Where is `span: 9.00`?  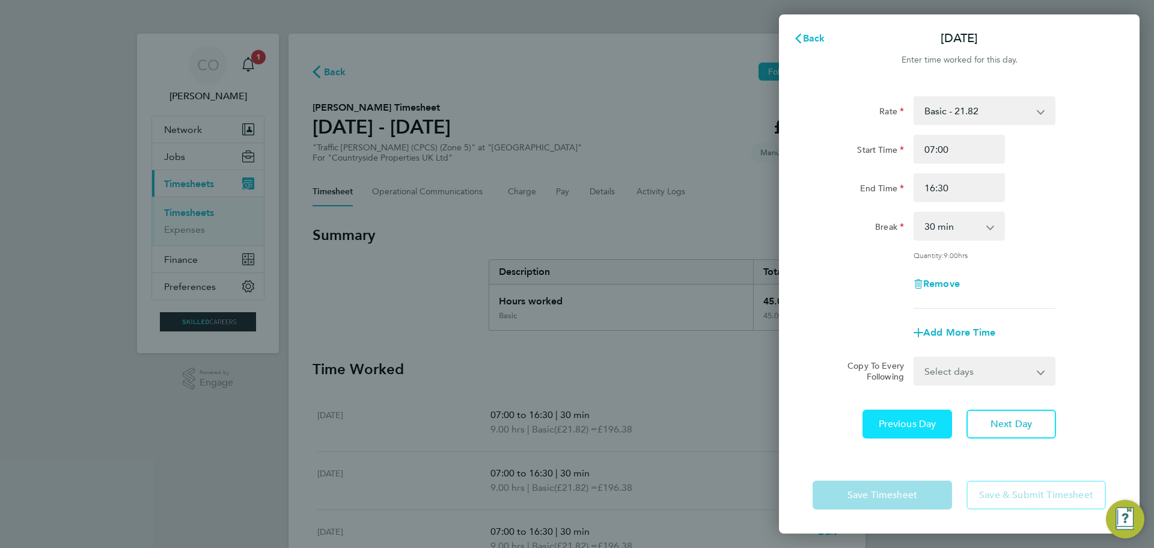
span: 9.00 is located at coordinates (951, 255).